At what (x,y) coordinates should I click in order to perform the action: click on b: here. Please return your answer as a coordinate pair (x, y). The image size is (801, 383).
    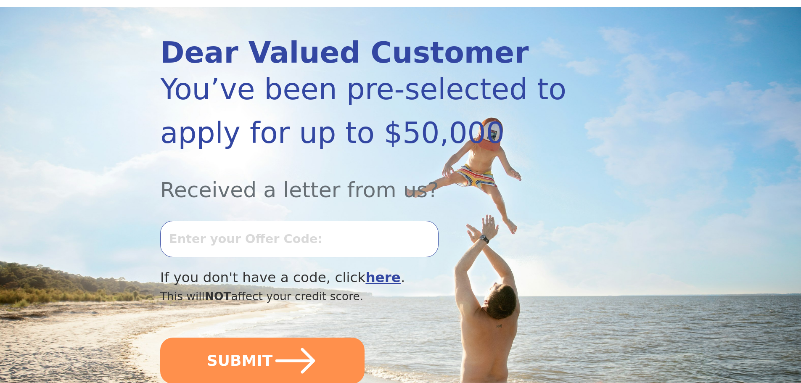
    Looking at the image, I should click on (383, 277).